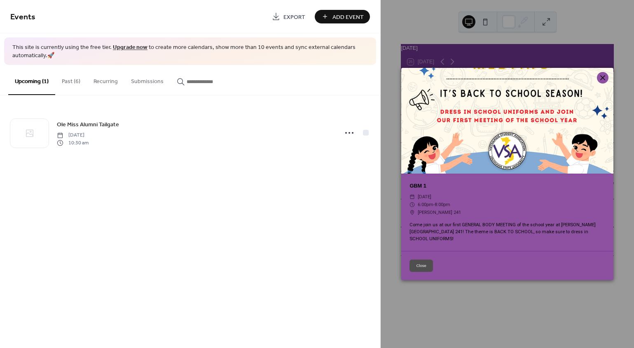 The image size is (634, 348). What do you see at coordinates (294, 17) in the screenshot?
I see `span: Export` at bounding box center [294, 17].